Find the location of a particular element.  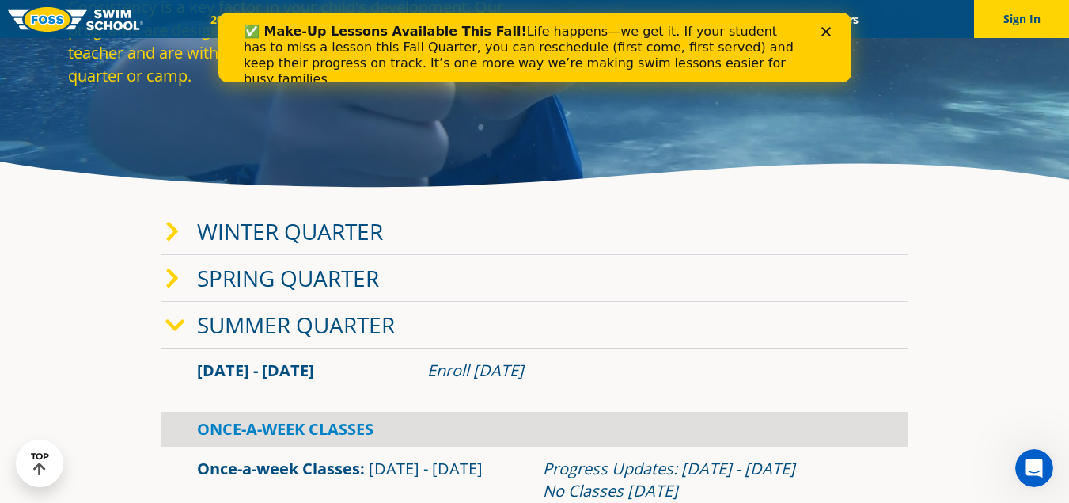

a: Swim Path® Program is located at coordinates (431, 19).